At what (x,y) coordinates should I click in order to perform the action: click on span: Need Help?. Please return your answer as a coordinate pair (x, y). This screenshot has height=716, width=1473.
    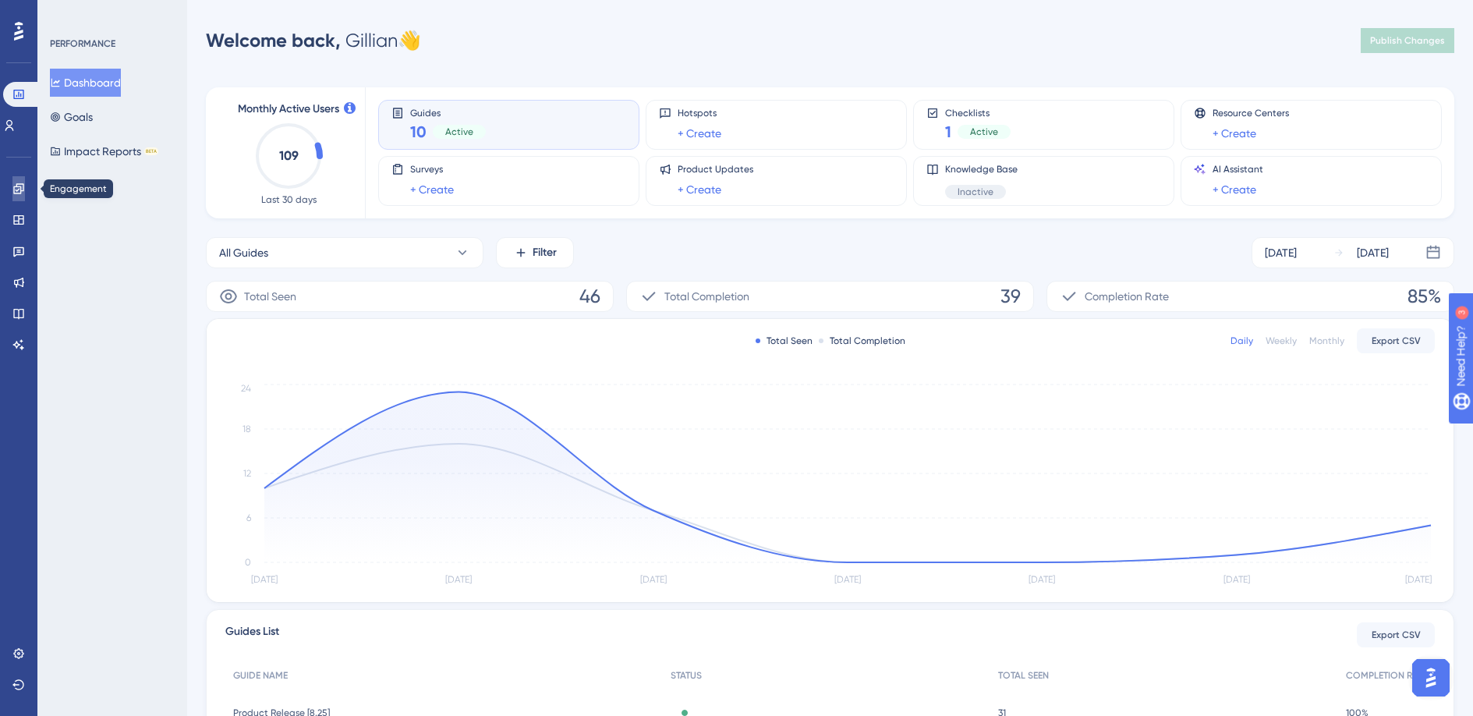
    Looking at the image, I should click on (67, 13).